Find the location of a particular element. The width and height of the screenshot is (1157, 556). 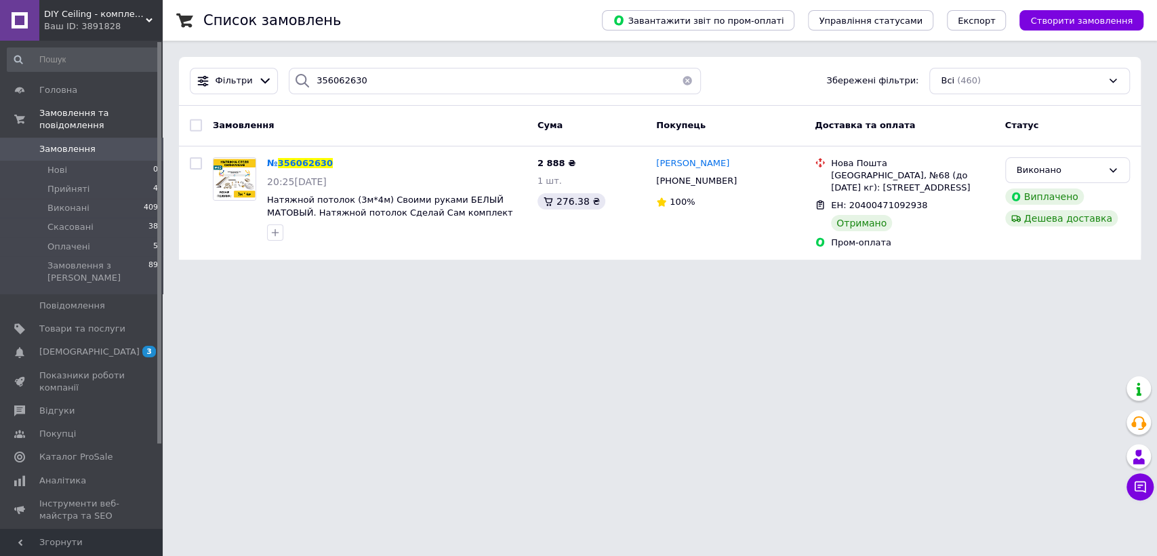

span: Замовлення та повідомлення is located at coordinates (101, 119).